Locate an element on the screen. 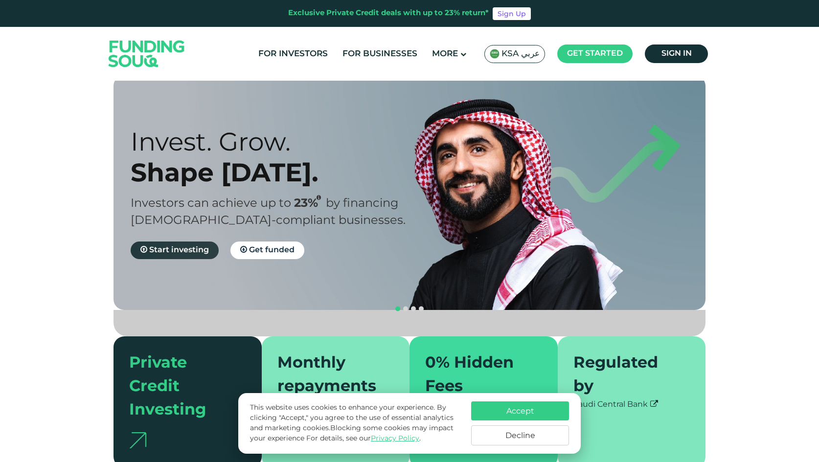 Image resolution: width=819 pixels, height=462 pixels. a: Get funded is located at coordinates (267, 251).